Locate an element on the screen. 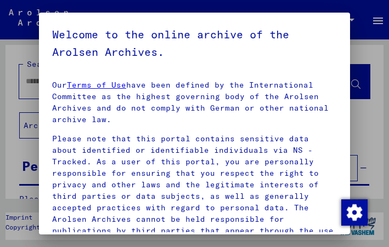  h5: Welcome to the online archive of the Arolsen Archives. is located at coordinates (194, 43).